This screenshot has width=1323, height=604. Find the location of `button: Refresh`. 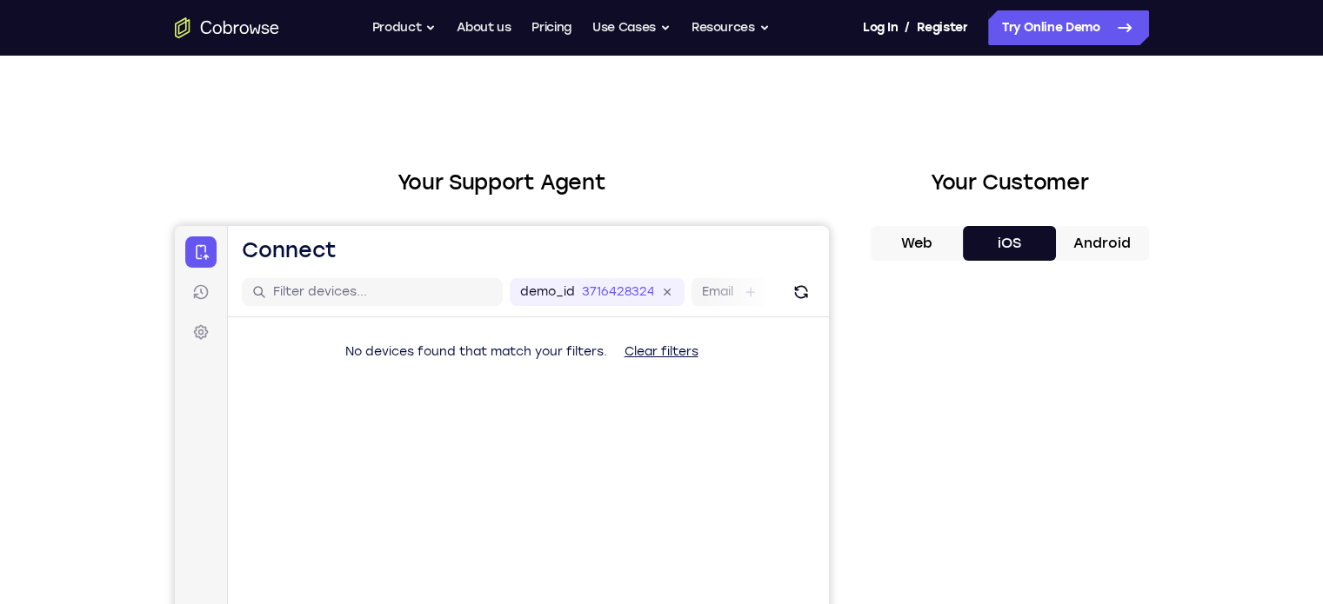

button: Refresh is located at coordinates (626, 66).